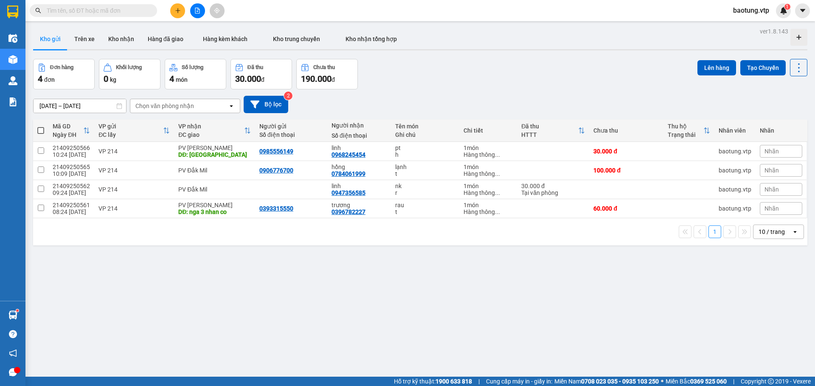 The height and width of the screenshot is (386, 815). Describe the element at coordinates (781, 131) in the screenshot. I see `div: Nhãn` at that location.